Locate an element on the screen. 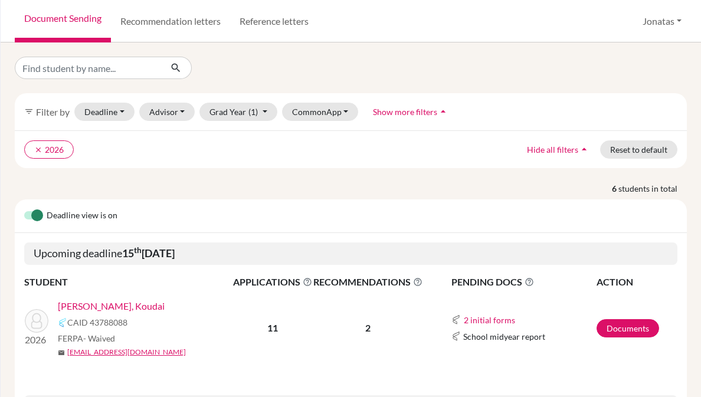 This screenshot has height=397, width=701. span: (1) is located at coordinates (253, 112).